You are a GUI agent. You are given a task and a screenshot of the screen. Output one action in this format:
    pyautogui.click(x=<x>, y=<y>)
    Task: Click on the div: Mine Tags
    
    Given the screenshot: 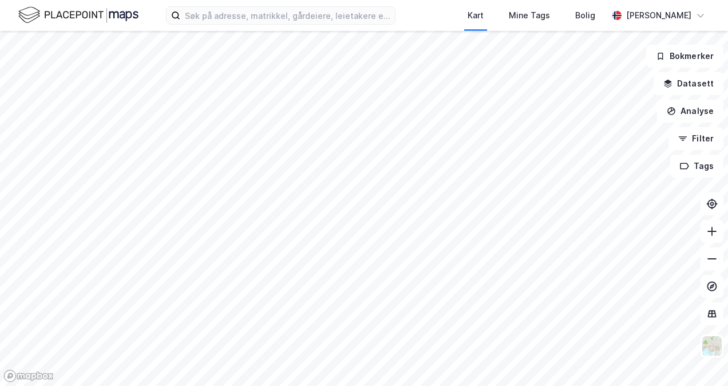 What is the action you would take?
    pyautogui.click(x=529, y=15)
    